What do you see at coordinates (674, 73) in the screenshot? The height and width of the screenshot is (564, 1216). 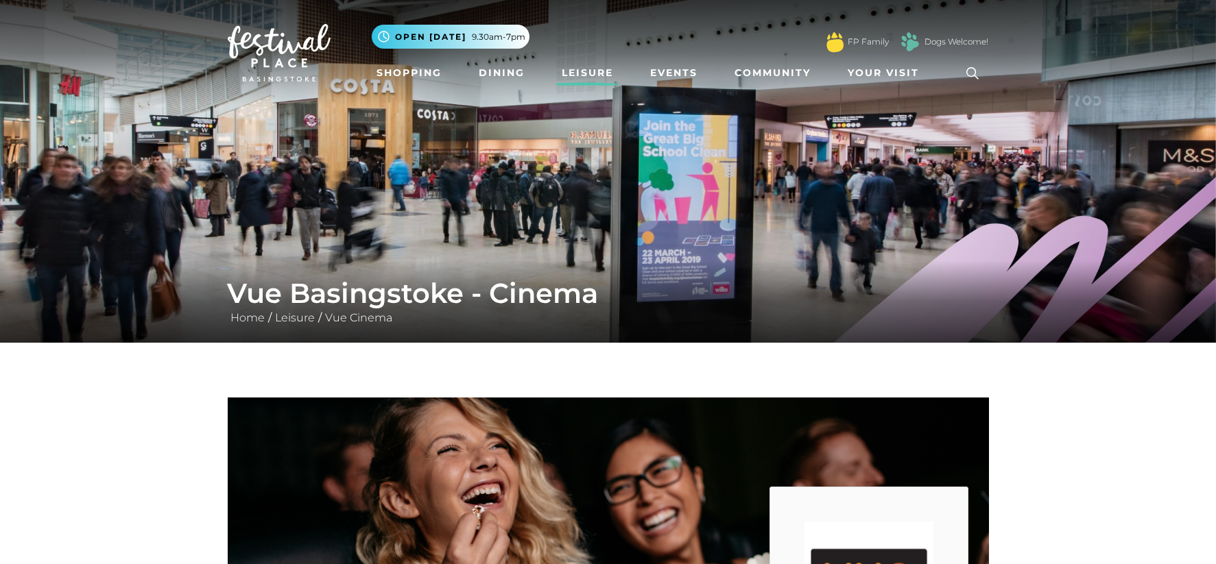 I see `a: Events` at bounding box center [674, 73].